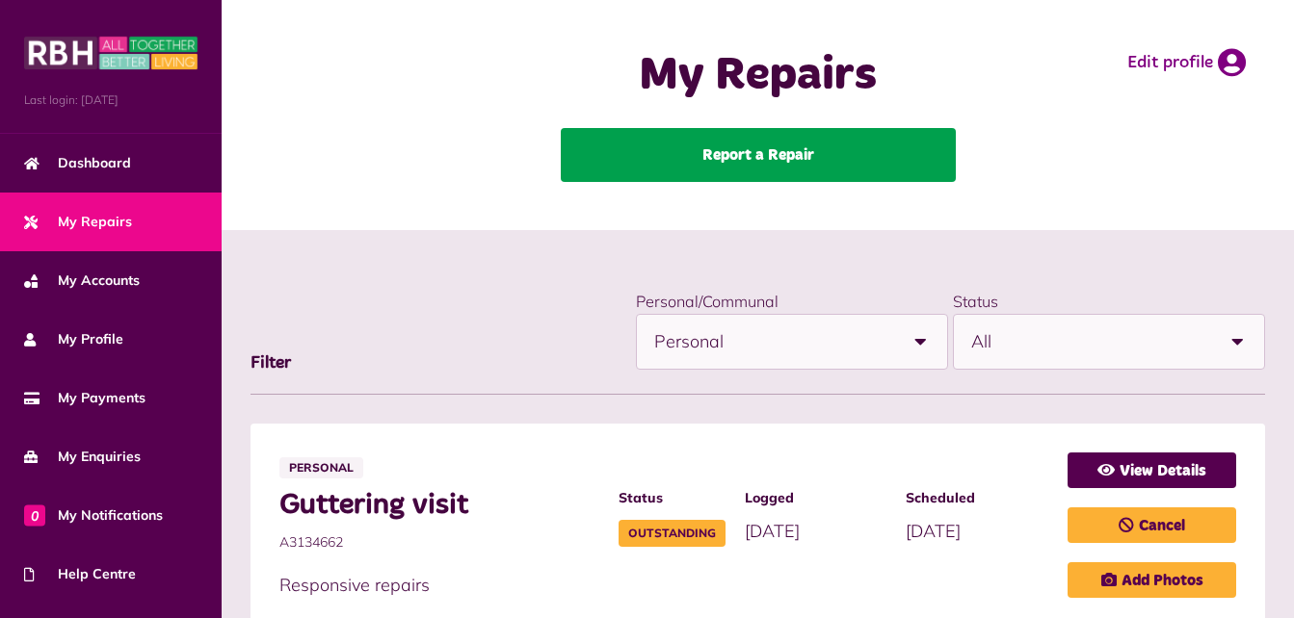 This screenshot has width=1294, height=618. Describe the element at coordinates (111, 53) in the screenshot. I see `img: MyRBH` at that location.